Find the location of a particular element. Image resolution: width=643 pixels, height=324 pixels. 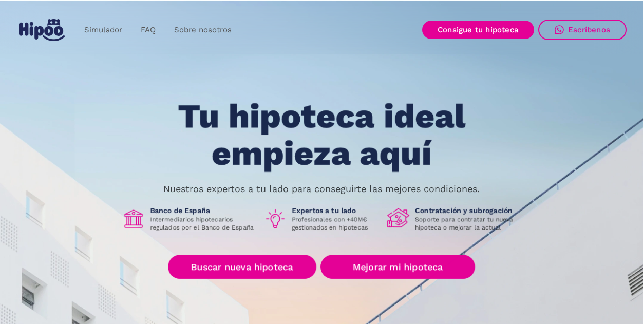

p: Profesionales con +40M€ gestionados en hipotecas is located at coordinates (335, 223).